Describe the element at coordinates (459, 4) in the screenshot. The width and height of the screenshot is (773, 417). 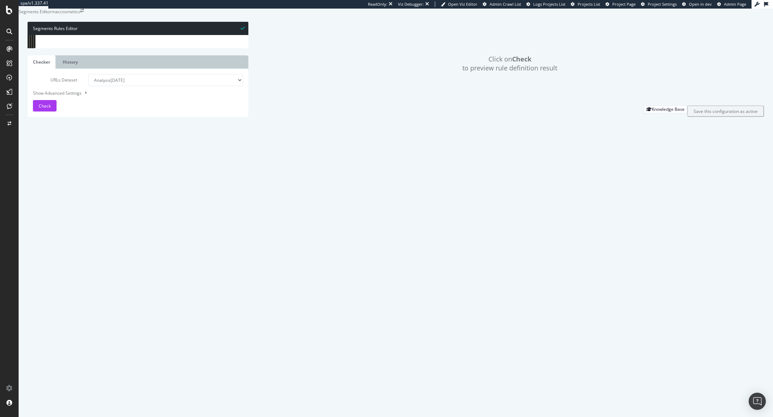
I see `a: Open Viz Editor` at that location.